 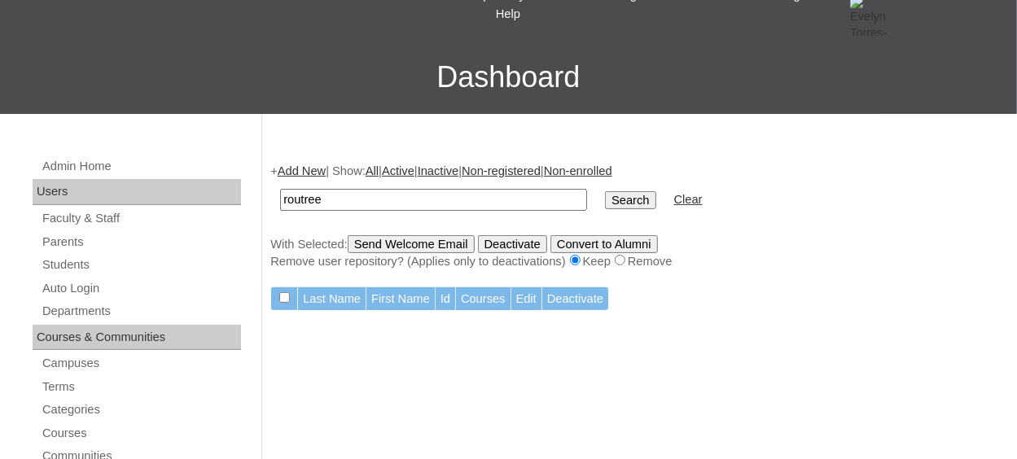 I want to click on a: All, so click(x=372, y=171).